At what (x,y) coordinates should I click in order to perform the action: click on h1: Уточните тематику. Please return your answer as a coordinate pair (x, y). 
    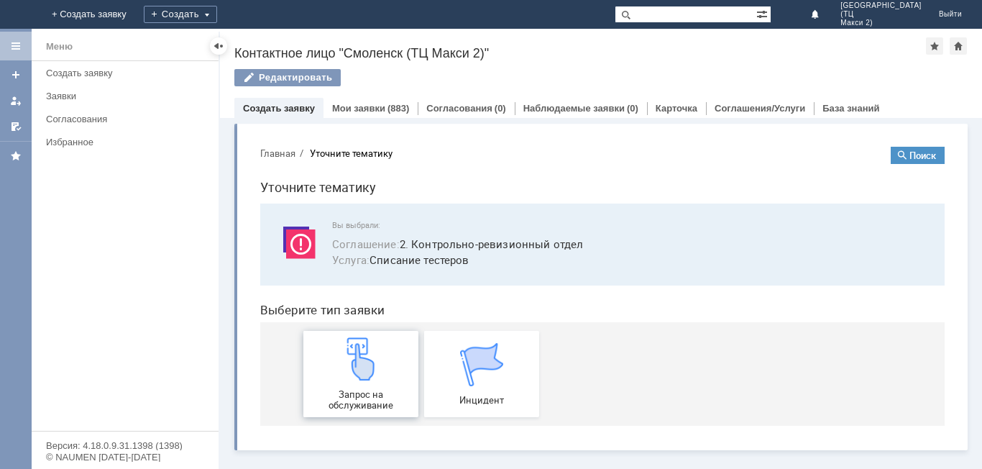
    Looking at the image, I should click on (354, 52).